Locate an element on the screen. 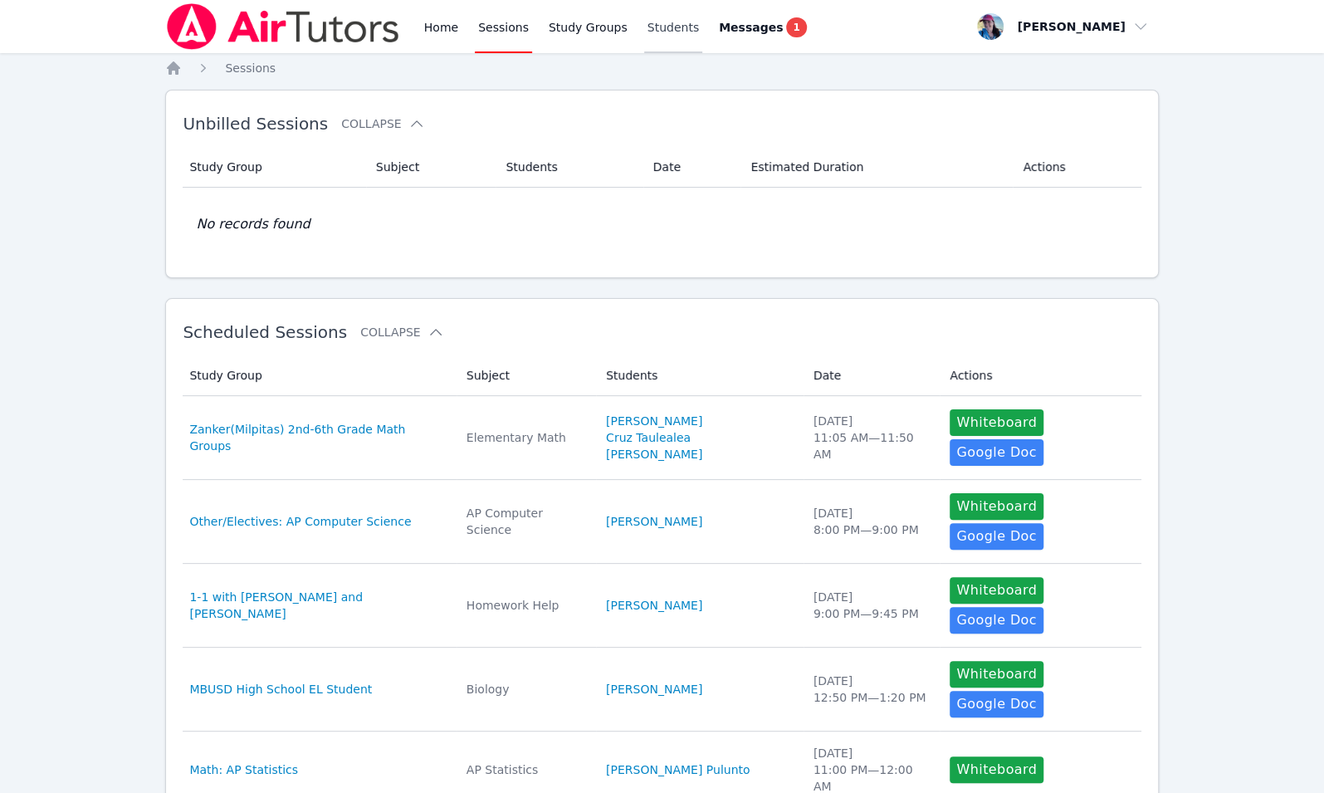  span: Zanker(Milpitas) 2nd-6th Grade Math Groups is located at coordinates (317, 437).